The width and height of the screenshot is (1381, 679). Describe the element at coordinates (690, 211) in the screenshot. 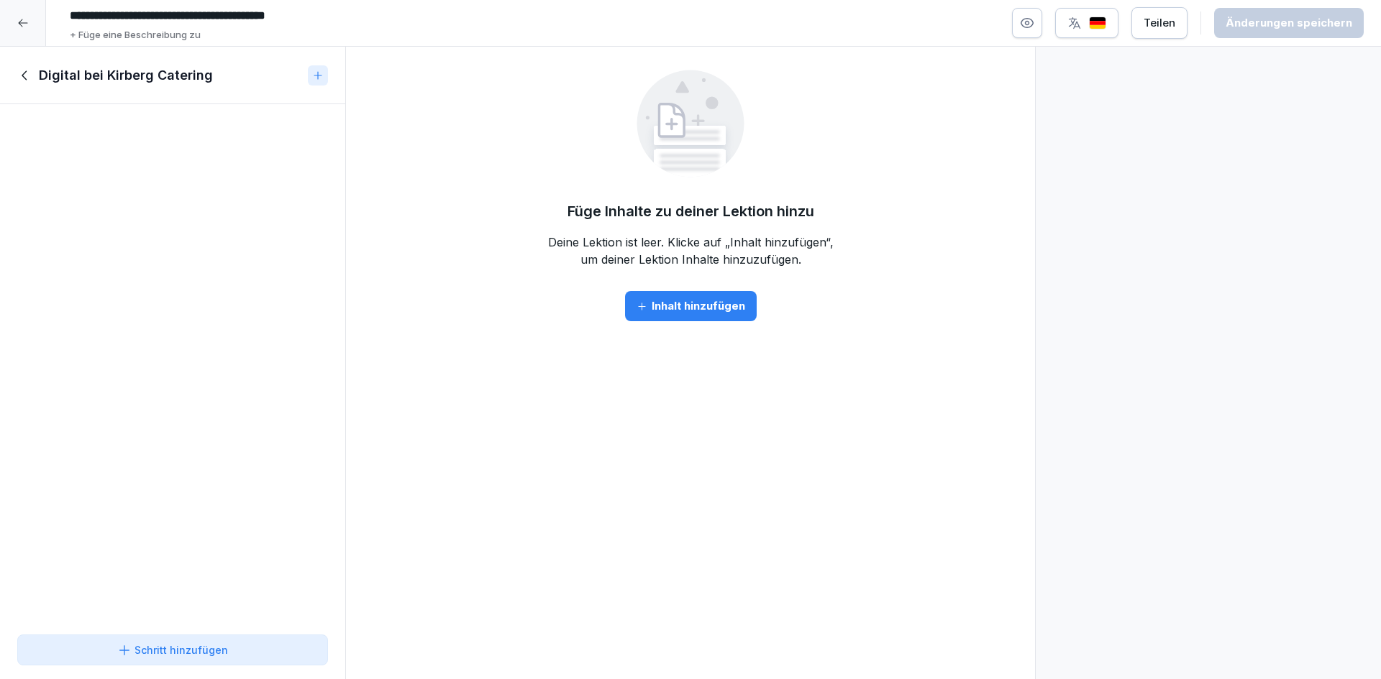

I see `h5: Füge Inhalte zu deiner Lektion hinzu` at that location.